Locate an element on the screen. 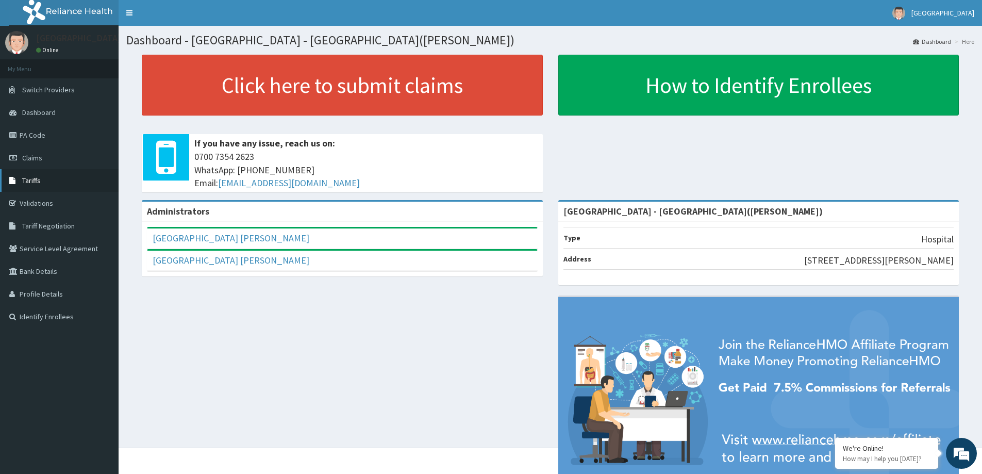 The width and height of the screenshot is (982, 474). li: Here is located at coordinates (963, 41).